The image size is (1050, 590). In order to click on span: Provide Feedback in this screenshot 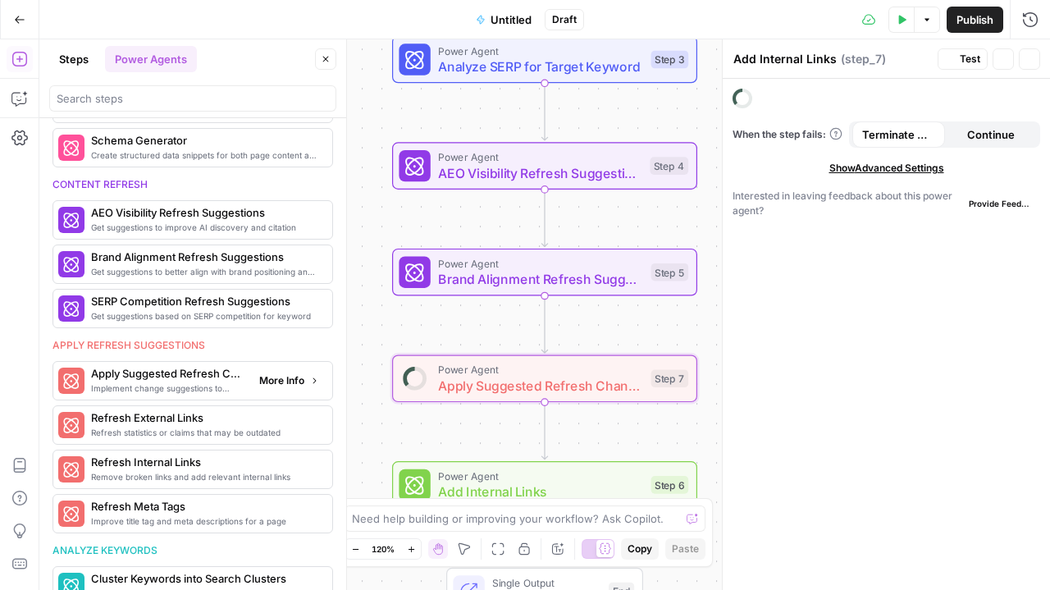, I will do `click(1001, 203)`.